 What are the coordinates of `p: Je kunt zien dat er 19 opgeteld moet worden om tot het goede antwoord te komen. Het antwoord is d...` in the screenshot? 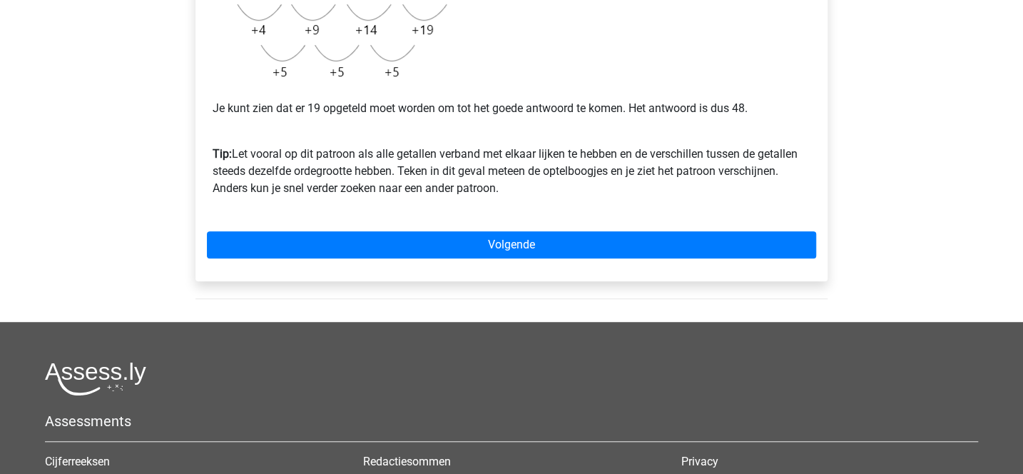 It's located at (512, 108).